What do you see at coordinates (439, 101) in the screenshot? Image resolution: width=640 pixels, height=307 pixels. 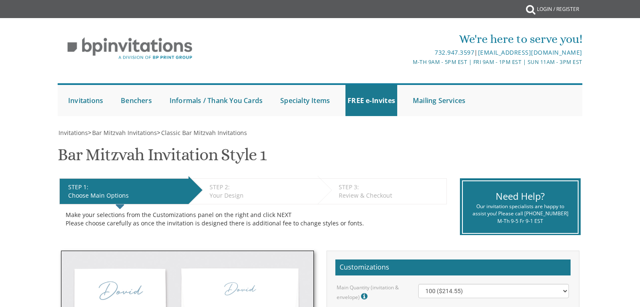 I see `a: Mailing Services` at bounding box center [439, 101].